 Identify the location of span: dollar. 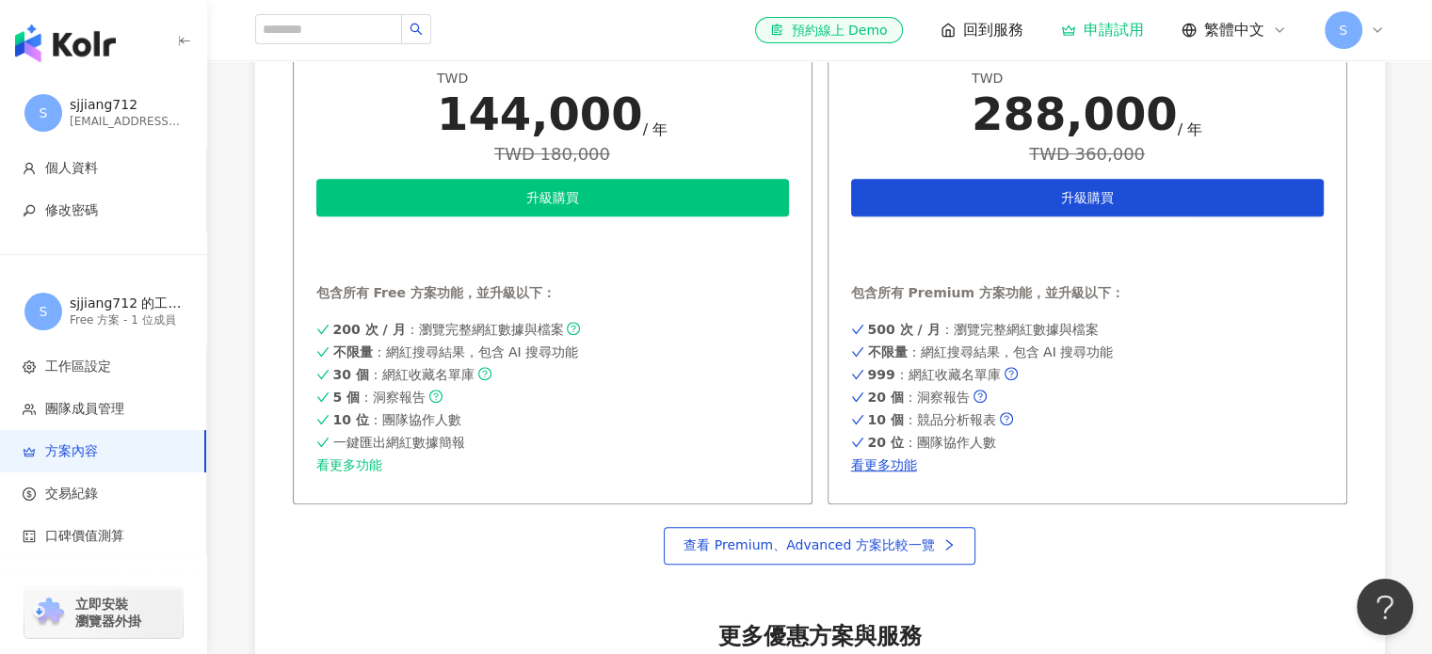
(29, 494).